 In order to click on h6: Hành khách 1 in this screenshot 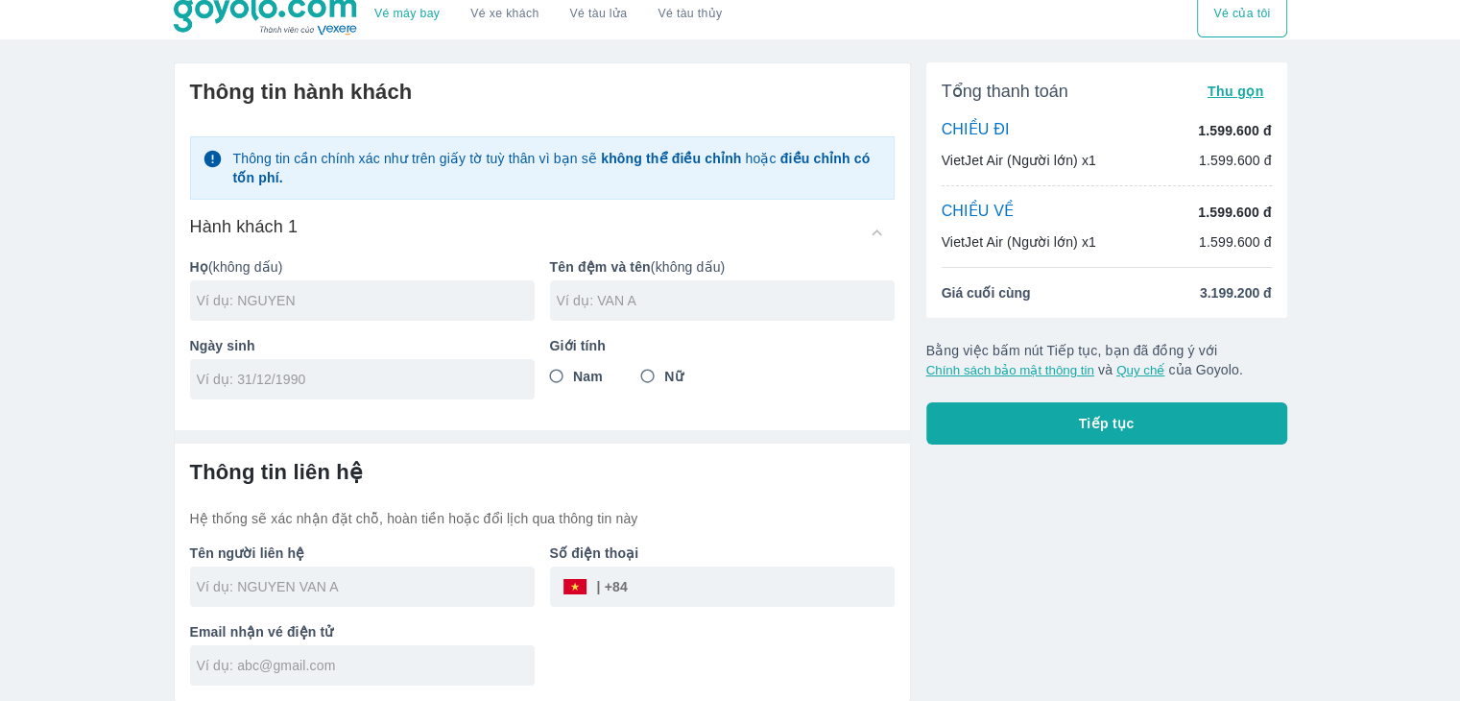, I will do `click(244, 226)`.